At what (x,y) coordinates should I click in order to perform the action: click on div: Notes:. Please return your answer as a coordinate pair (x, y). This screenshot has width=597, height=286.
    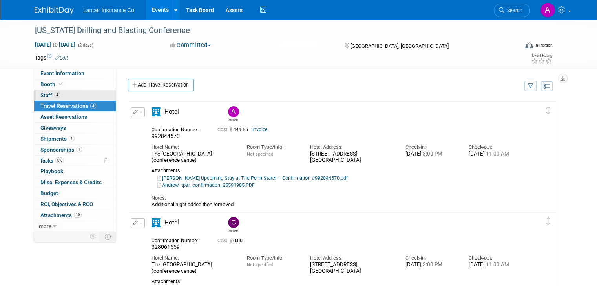
    Looking at the image, I should click on (336, 198).